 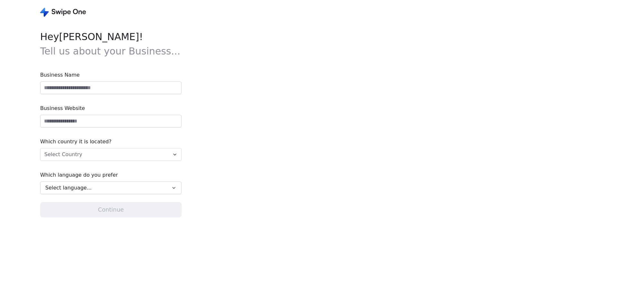 What do you see at coordinates (68, 188) in the screenshot?
I see `span: Select language...` at bounding box center [68, 188].